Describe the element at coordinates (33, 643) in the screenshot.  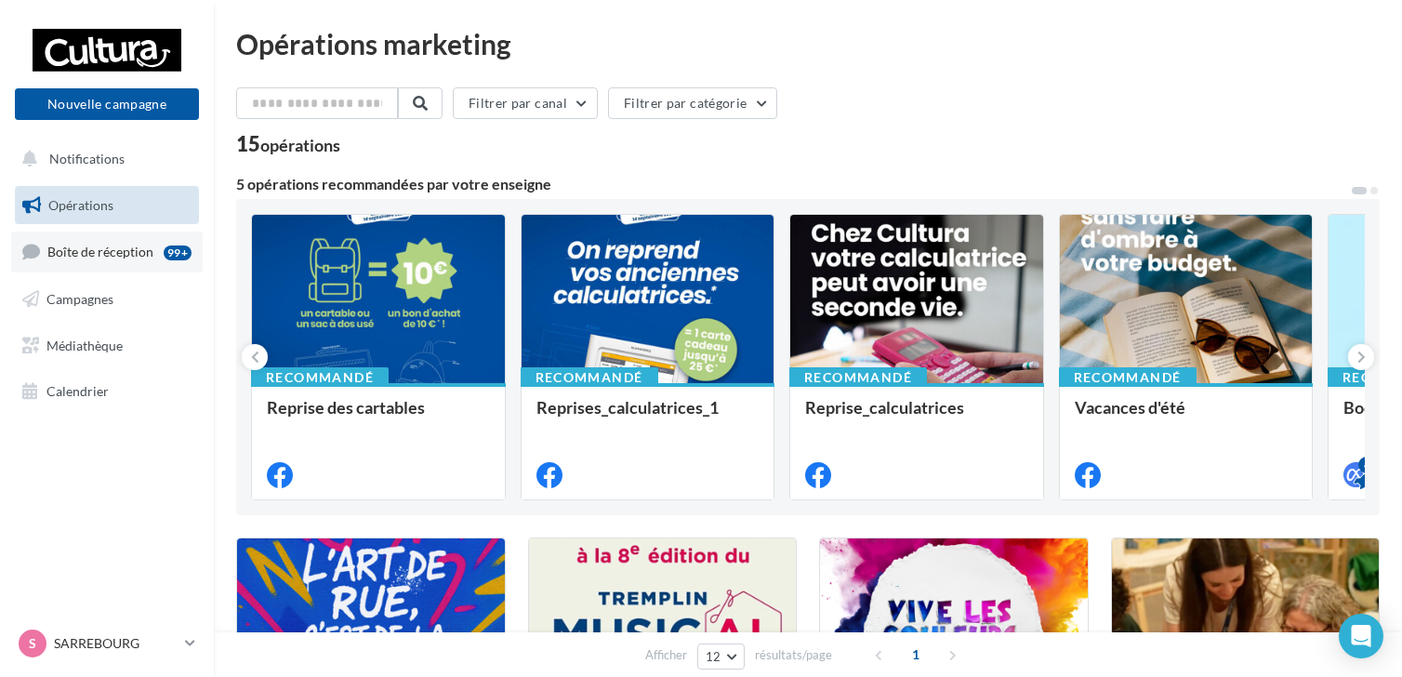
I see `span: S` at that location.